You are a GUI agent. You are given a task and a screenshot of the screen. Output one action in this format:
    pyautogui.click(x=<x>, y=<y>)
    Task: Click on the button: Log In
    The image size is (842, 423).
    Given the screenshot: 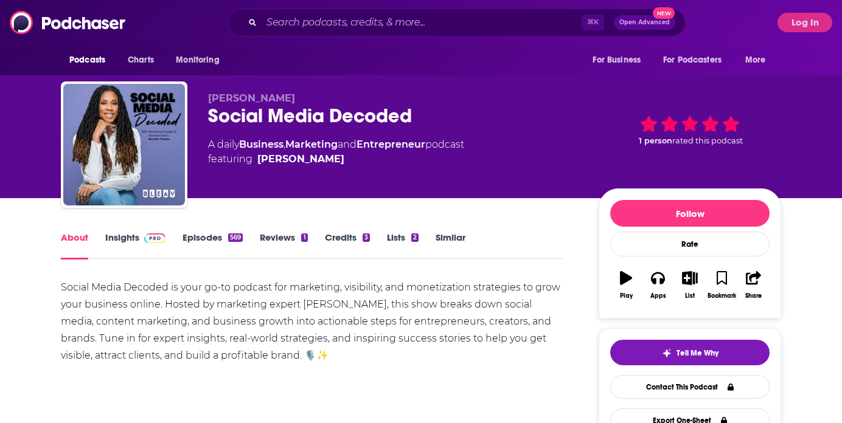 What is the action you would take?
    pyautogui.click(x=805, y=23)
    